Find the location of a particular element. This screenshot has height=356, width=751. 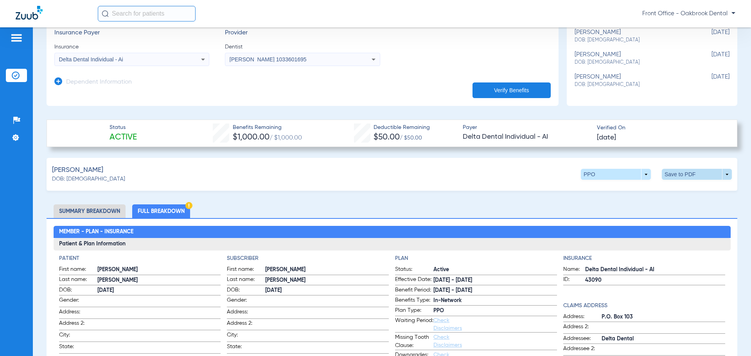

span: Dentist is located at coordinates (302, 47).